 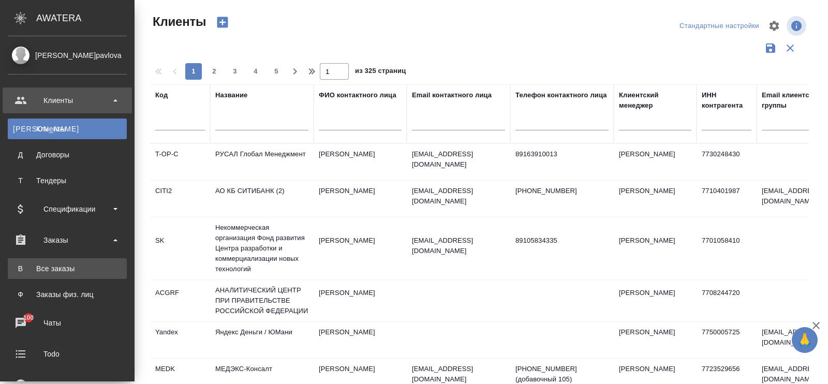 I want to click on div: Заказы физ. лиц, so click(x=67, y=295).